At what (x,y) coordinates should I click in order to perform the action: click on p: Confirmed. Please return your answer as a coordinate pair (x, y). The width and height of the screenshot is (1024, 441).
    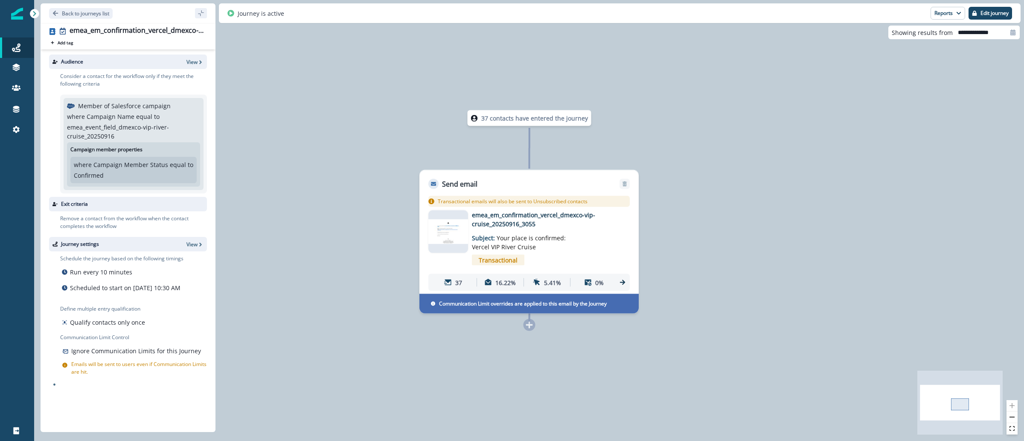
    Looking at the image, I should click on (89, 175).